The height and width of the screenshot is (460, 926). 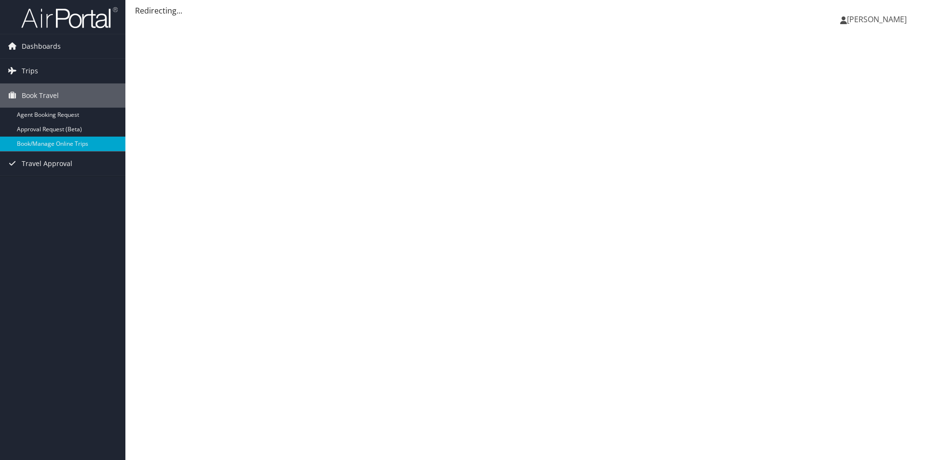 I want to click on span: Book Travel, so click(x=40, y=95).